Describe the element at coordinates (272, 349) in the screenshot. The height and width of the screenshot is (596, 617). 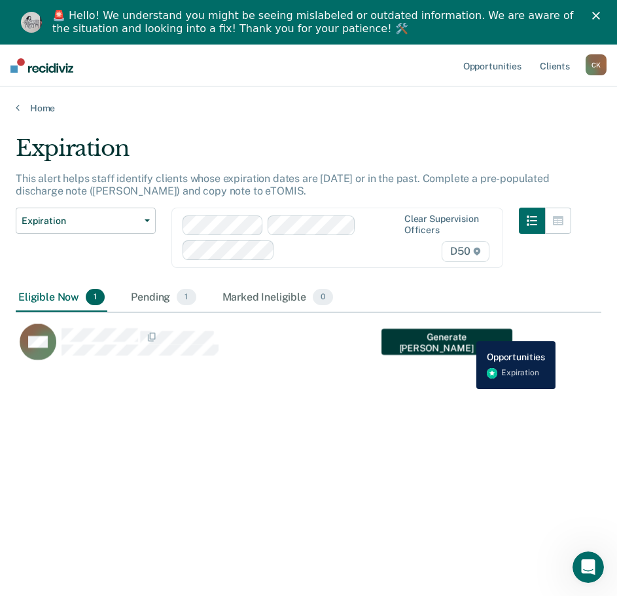
I see `div: CaseloadOpportunityCell-00654861` at that location.